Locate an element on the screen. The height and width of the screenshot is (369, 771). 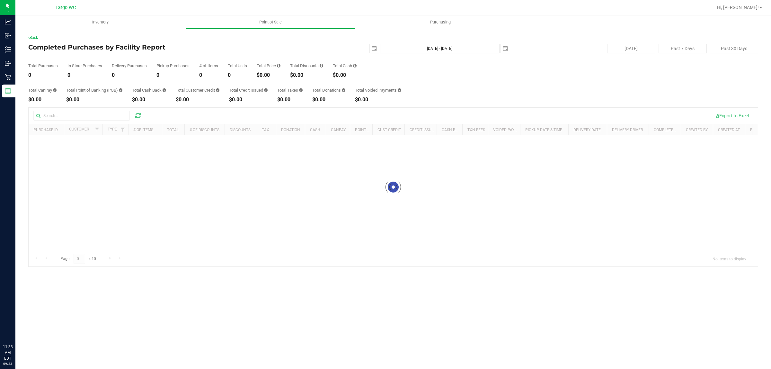
div: Total Units is located at coordinates (237, 65).